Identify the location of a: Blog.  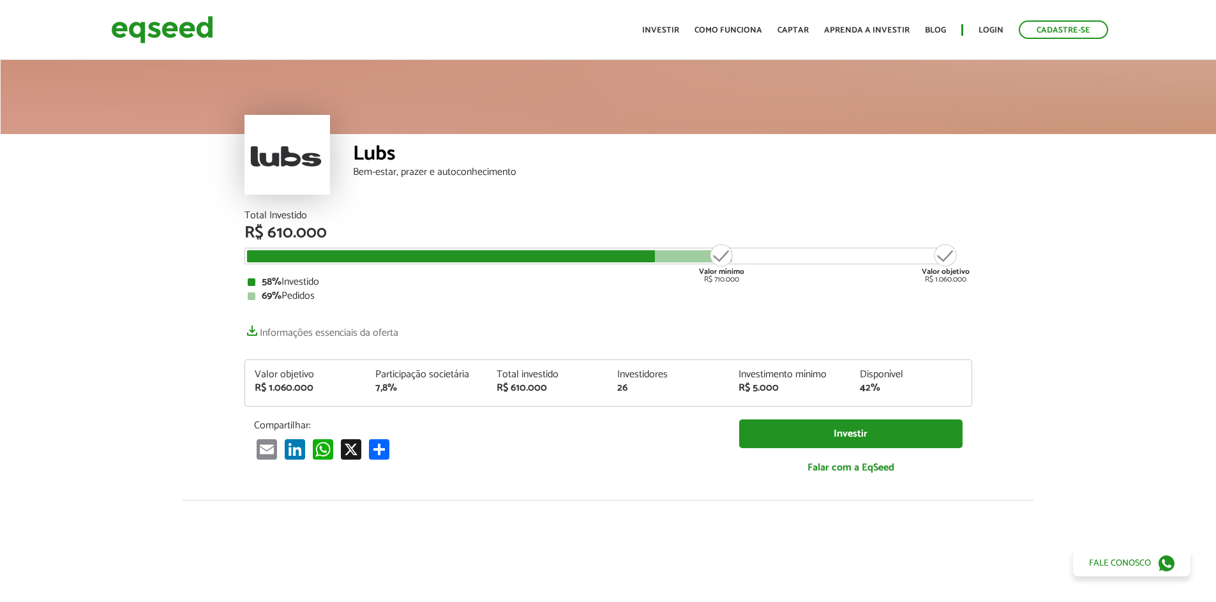
(935, 30).